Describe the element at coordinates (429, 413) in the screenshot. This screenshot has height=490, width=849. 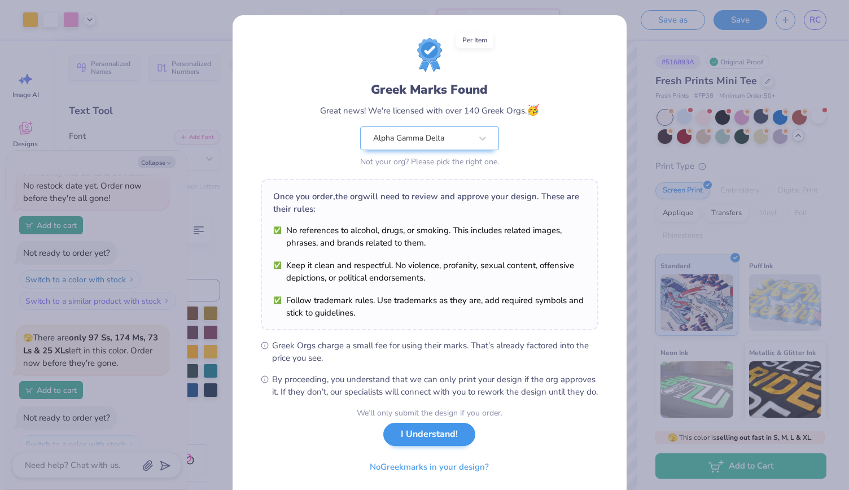
I see `div: We’ll only submit the design if you order.` at that location.